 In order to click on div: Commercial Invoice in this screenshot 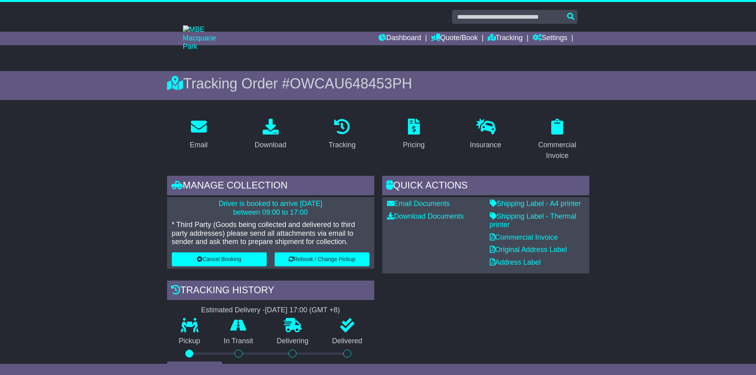, I will do `click(558, 150)`.